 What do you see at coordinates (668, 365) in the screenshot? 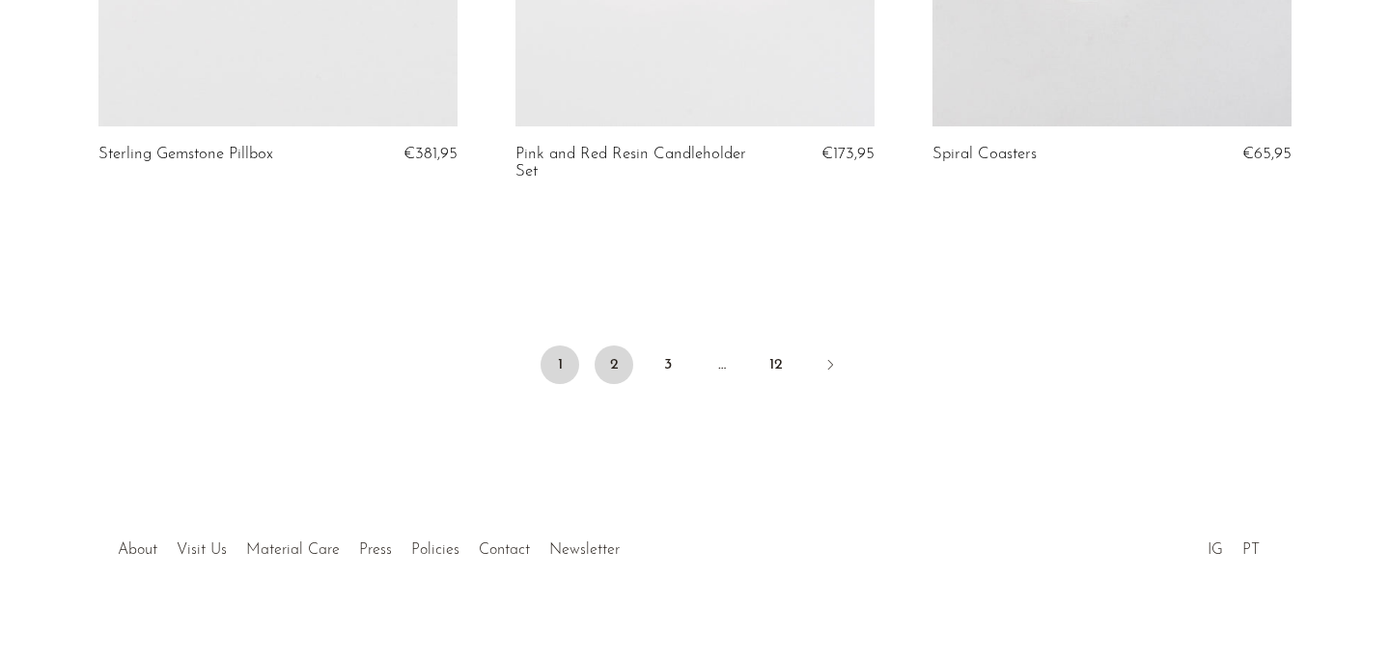
I see `a: 3` at bounding box center [668, 365].